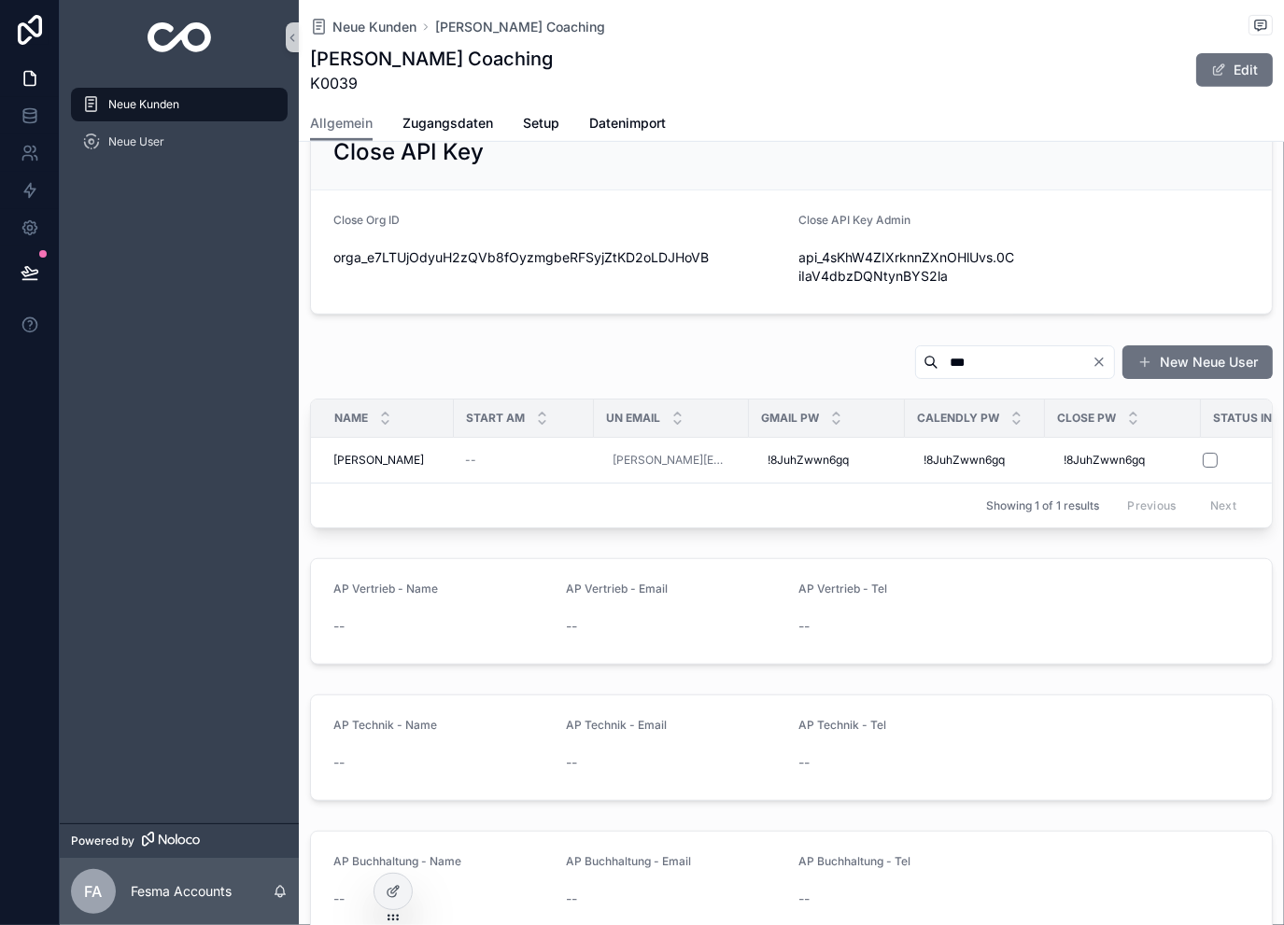 Image resolution: width=1284 pixels, height=925 pixels. I want to click on span: Close Pw, so click(1086, 418).